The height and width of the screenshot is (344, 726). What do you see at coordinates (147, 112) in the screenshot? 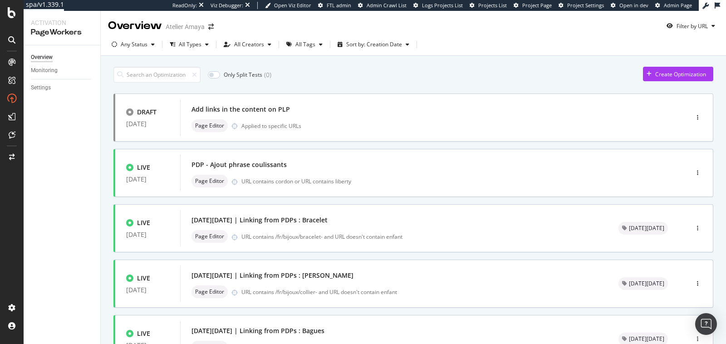
I see `div: DRAFT` at bounding box center [147, 112].